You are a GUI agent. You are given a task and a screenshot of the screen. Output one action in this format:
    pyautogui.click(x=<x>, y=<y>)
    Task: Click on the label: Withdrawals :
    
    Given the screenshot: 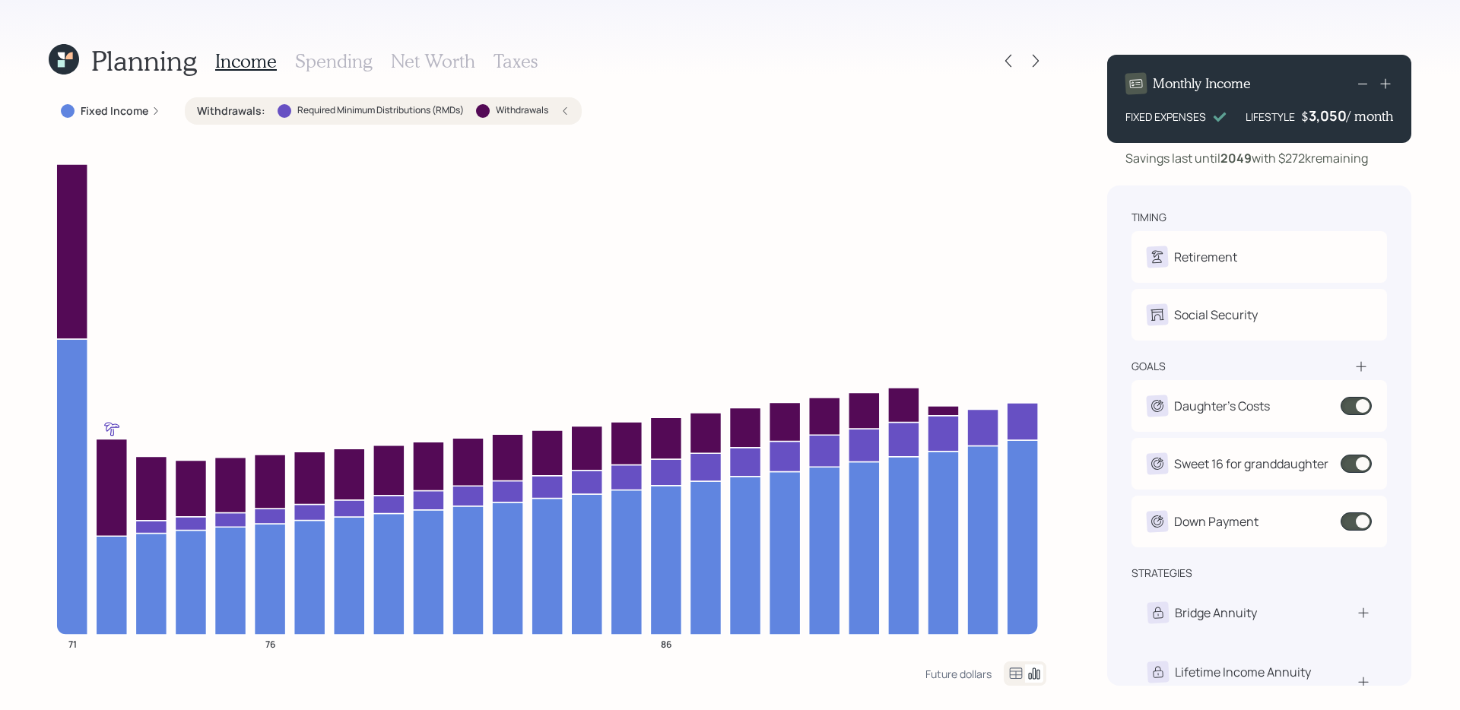 What is the action you would take?
    pyautogui.click(x=231, y=111)
    